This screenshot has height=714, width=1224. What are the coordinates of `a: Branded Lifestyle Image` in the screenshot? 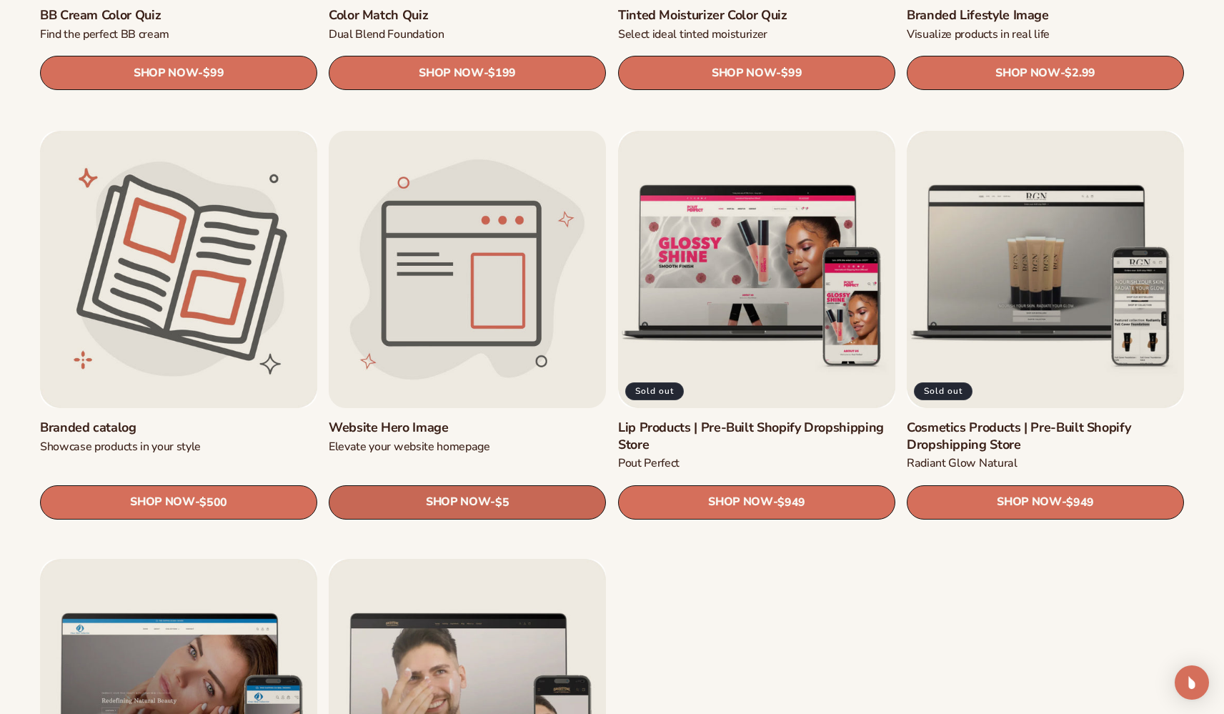 It's located at (1046, 15).